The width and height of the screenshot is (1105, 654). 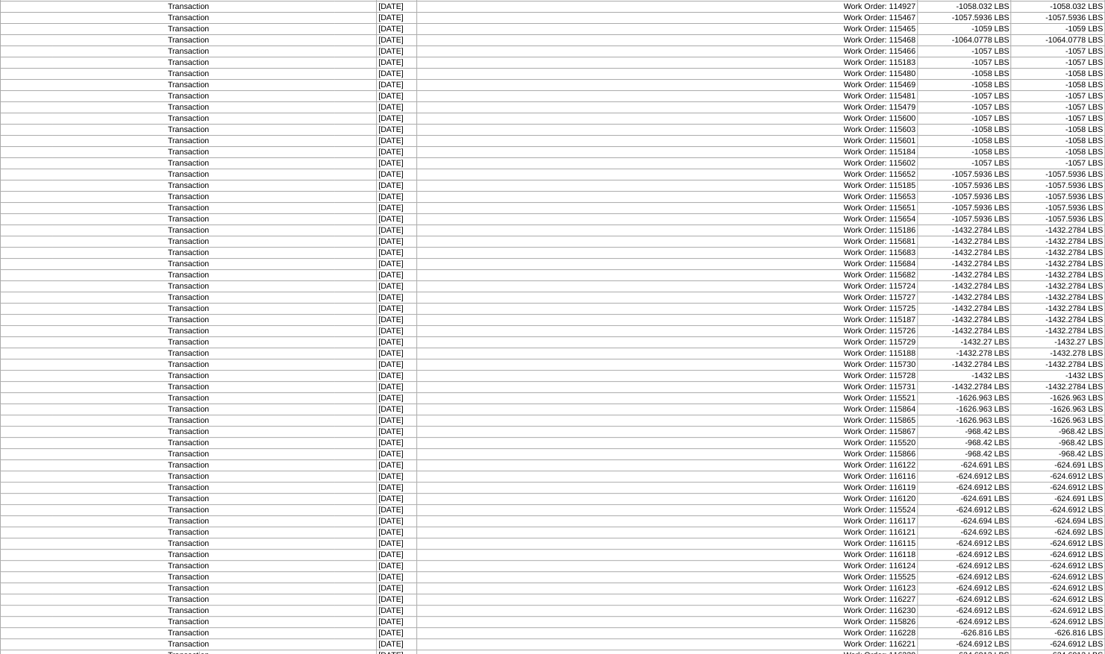 What do you see at coordinates (1058, 522) in the screenshot?
I see `td: -624.694 LBS` at bounding box center [1058, 522].